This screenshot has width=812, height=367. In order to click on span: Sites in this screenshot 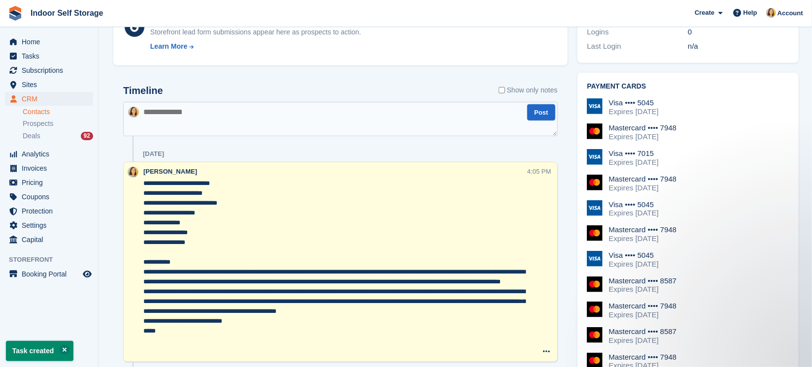, I will do `click(51, 85)`.